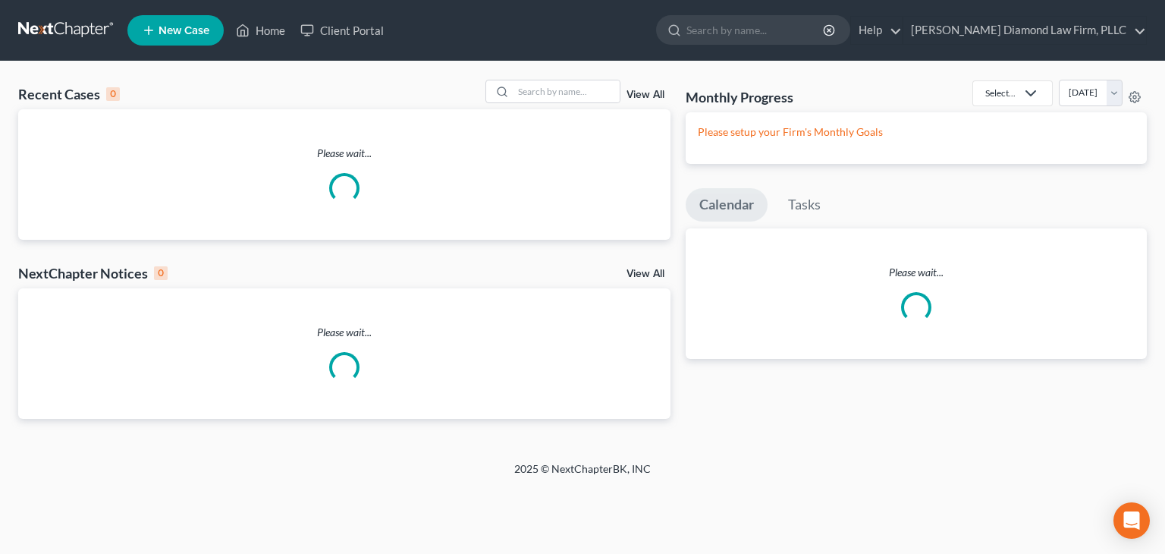 Image resolution: width=1165 pixels, height=554 pixels. What do you see at coordinates (740, 97) in the screenshot?
I see `h3: Monthly Progress` at bounding box center [740, 97].